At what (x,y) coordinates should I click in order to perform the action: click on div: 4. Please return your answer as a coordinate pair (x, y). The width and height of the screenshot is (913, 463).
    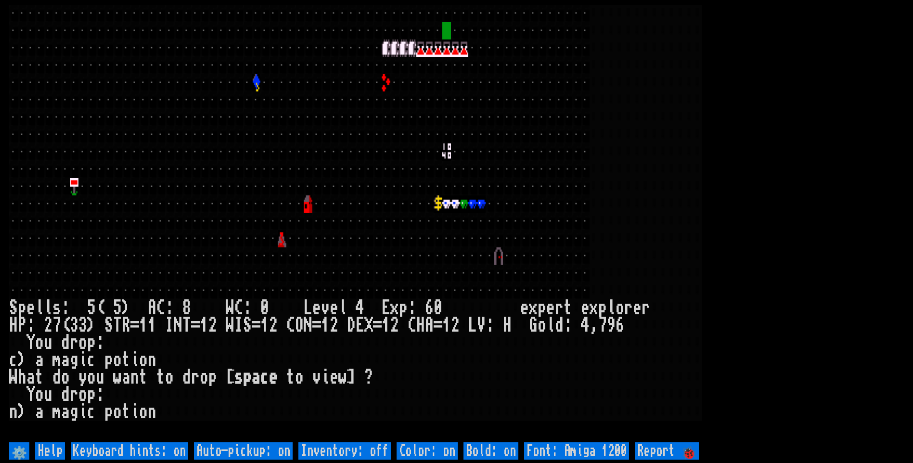
    Looking at the image, I should click on (360, 308).